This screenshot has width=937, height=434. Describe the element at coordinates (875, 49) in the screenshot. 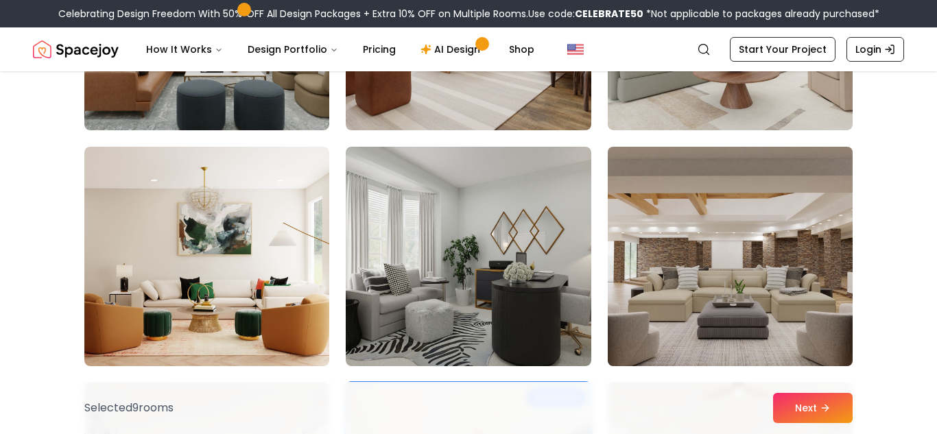

I see `a: Login` at that location.